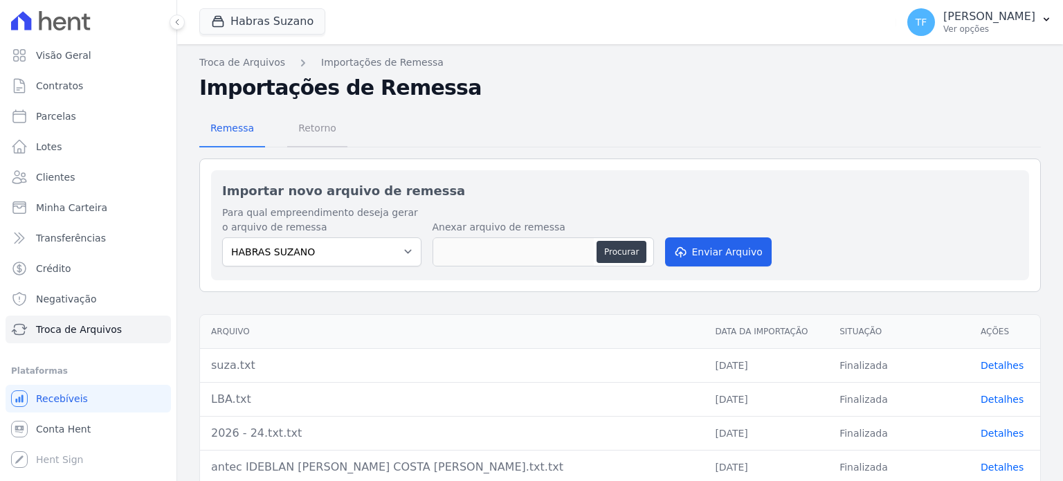 Image resolution: width=1063 pixels, height=481 pixels. What do you see at coordinates (766, 331) in the screenshot?
I see `th: Data da Importação` at bounding box center [766, 331].